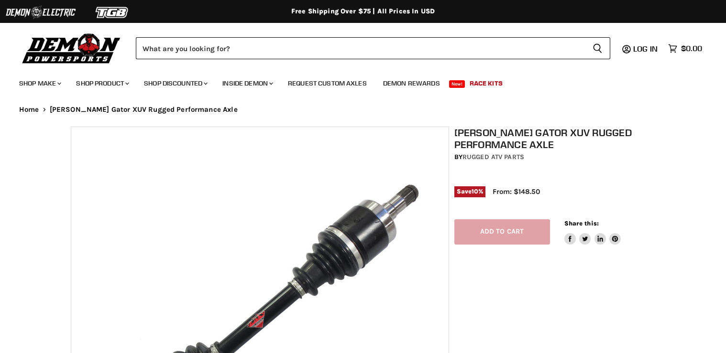 This screenshot has height=353, width=726. What do you see at coordinates (685, 48) in the screenshot?
I see `a: $0.00` at bounding box center [685, 48].